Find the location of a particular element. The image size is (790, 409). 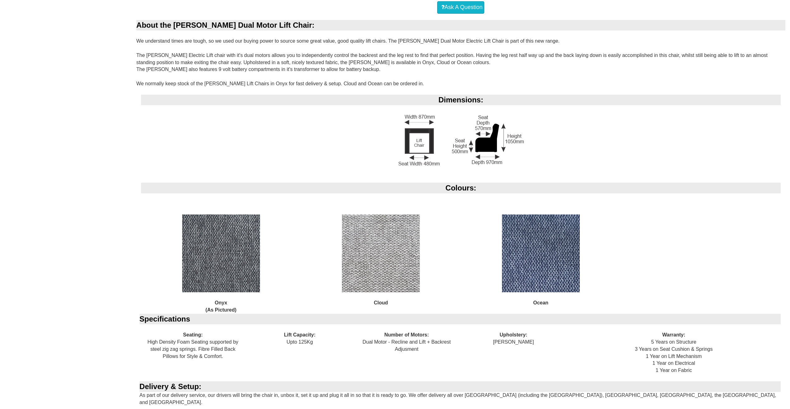

img: Onyx is located at coordinates (221, 253).